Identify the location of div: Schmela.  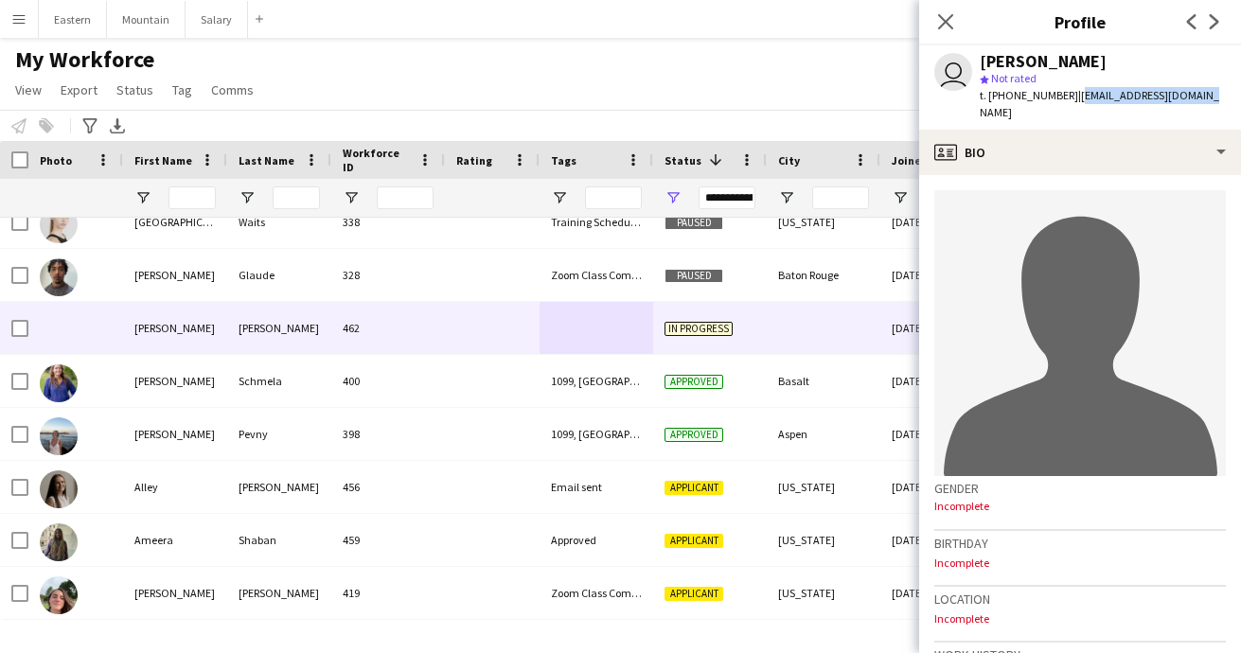
(279, 380).